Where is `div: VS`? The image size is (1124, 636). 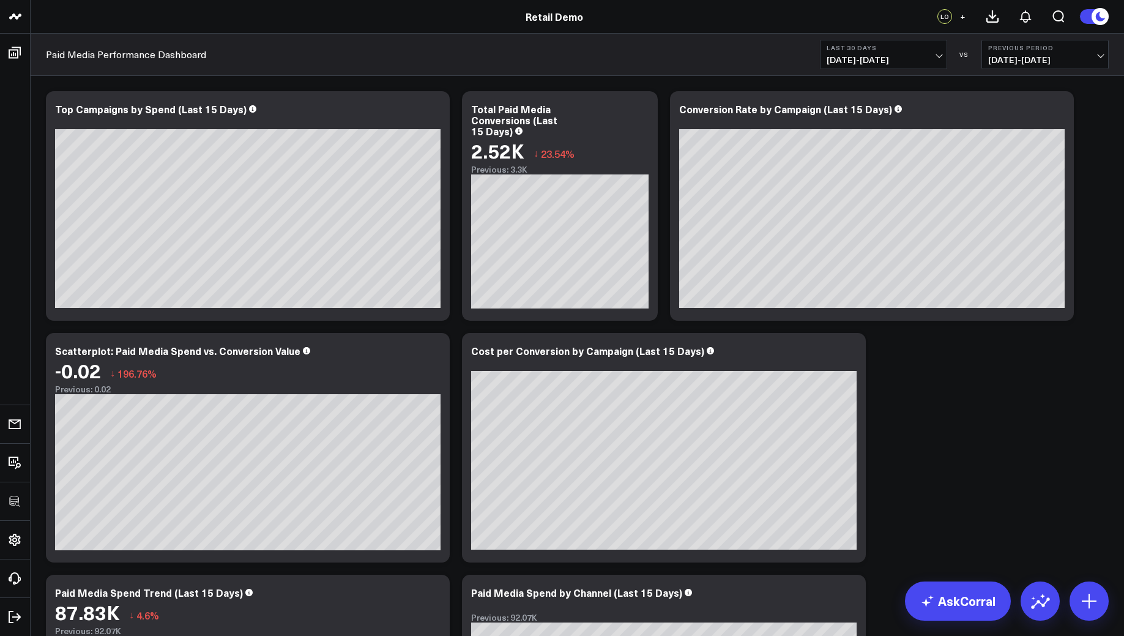 div: VS is located at coordinates (964, 54).